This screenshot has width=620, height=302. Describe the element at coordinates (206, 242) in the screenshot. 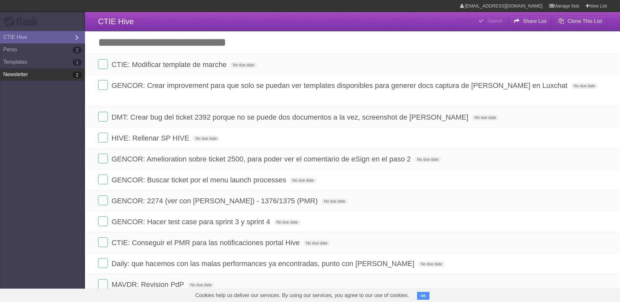

I see `span: CTIE: Conseguir el PMR para las notificaciones portal Hive` at that location.